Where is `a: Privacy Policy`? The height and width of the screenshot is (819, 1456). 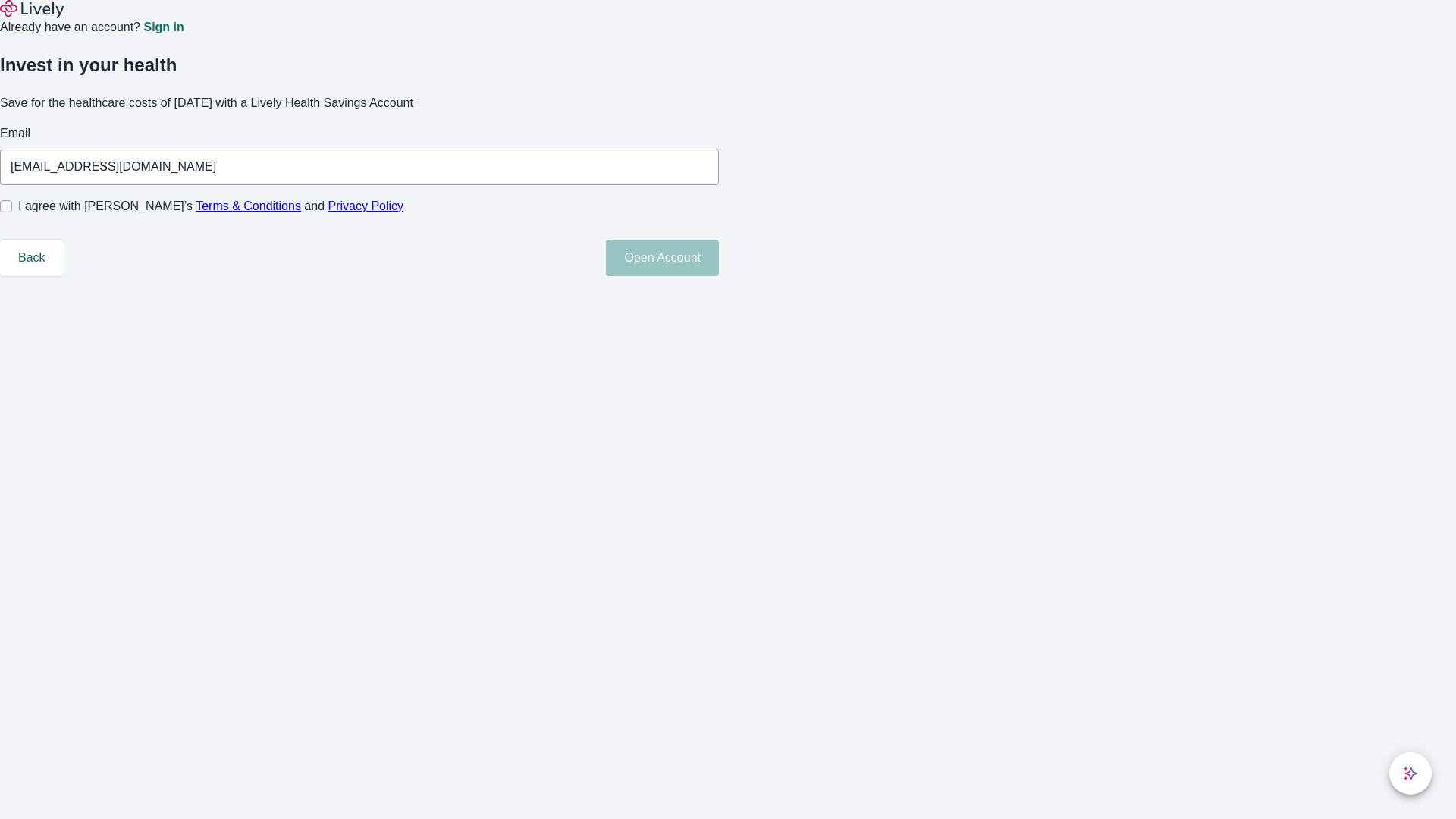
a: Privacy Policy is located at coordinates (366, 205).